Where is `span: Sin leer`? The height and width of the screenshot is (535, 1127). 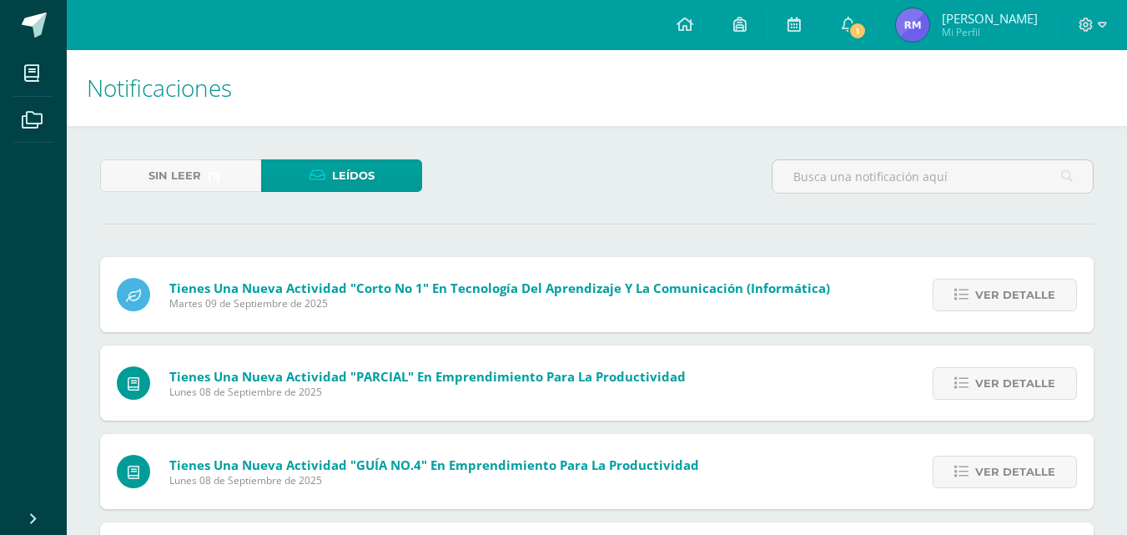
span: Sin leer is located at coordinates (174, 175).